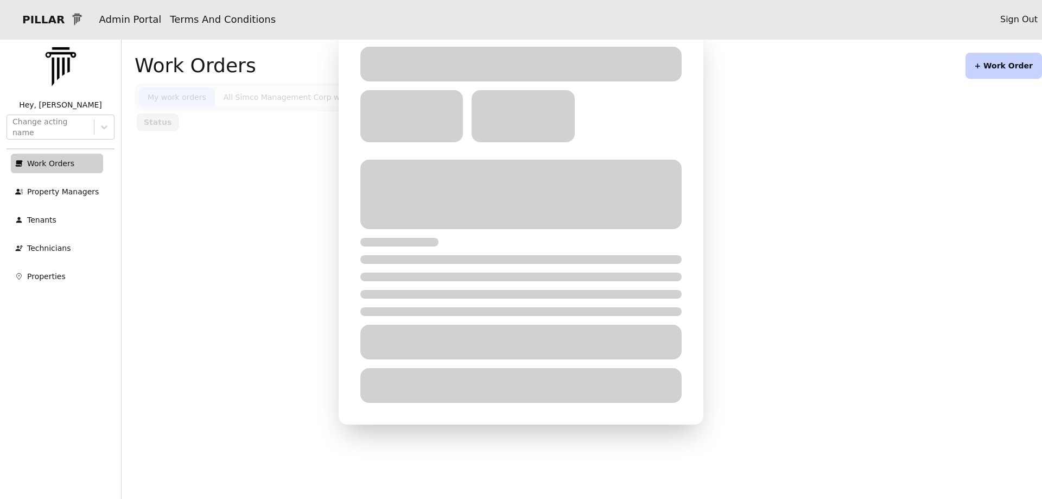 Image resolution: width=1042 pixels, height=499 pixels. Describe the element at coordinates (1019, 20) in the screenshot. I see `a: Sign Out` at that location.